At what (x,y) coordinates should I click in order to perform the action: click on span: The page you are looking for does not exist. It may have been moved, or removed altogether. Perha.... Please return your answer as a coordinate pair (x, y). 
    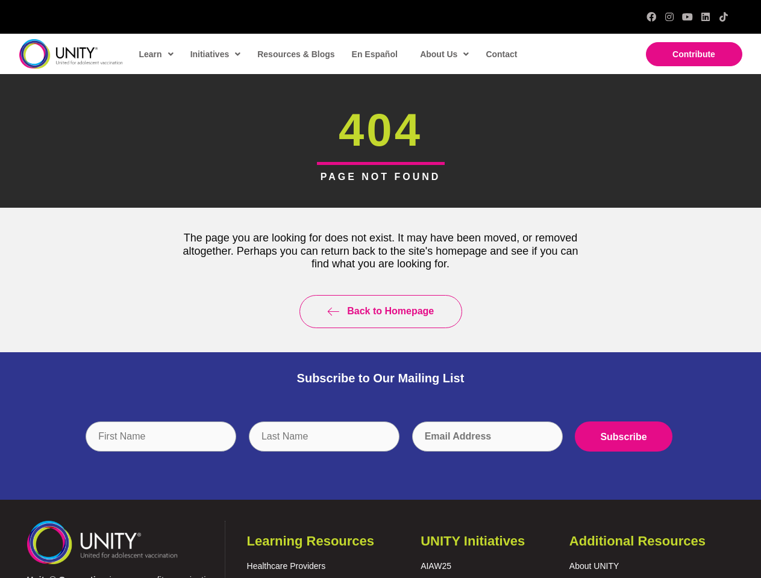
    Looking at the image, I should click on (381, 251).